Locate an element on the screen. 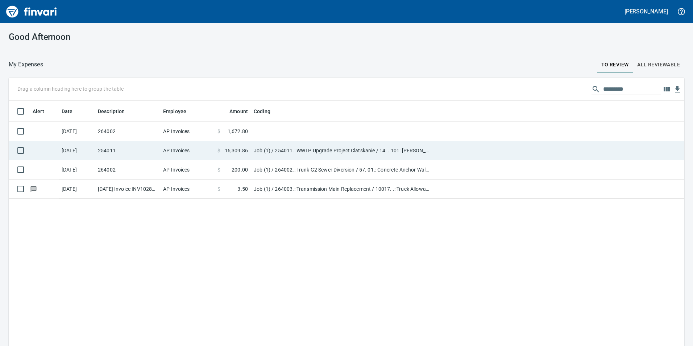 This screenshot has height=346, width=693. img: Finvari is located at coordinates (32, 12).